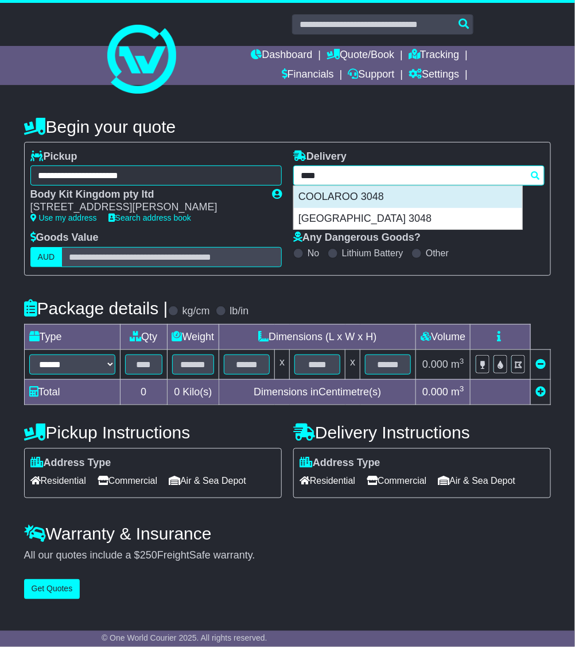 This screenshot has height=647, width=575. I want to click on td: Qty, so click(144, 337).